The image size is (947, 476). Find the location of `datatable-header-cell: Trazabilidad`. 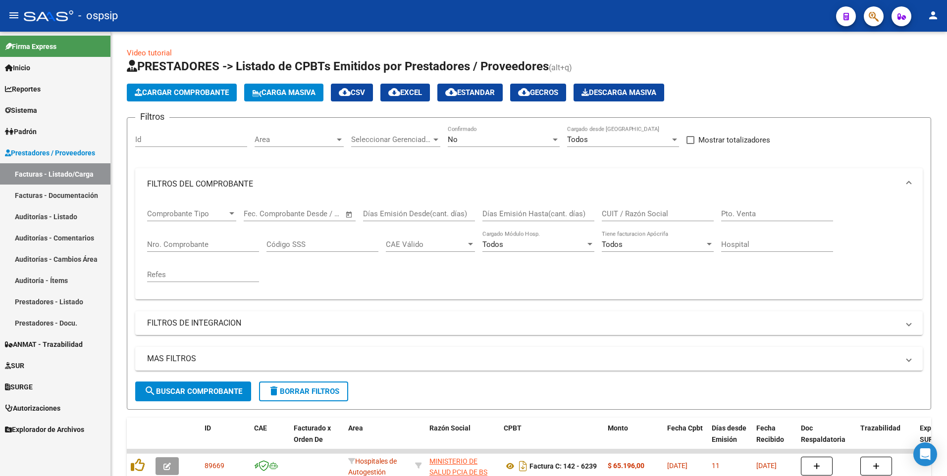

datatable-header-cell: Trazabilidad is located at coordinates (886, 440).